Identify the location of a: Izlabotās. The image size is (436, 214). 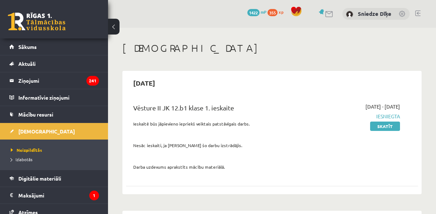
(56, 159).